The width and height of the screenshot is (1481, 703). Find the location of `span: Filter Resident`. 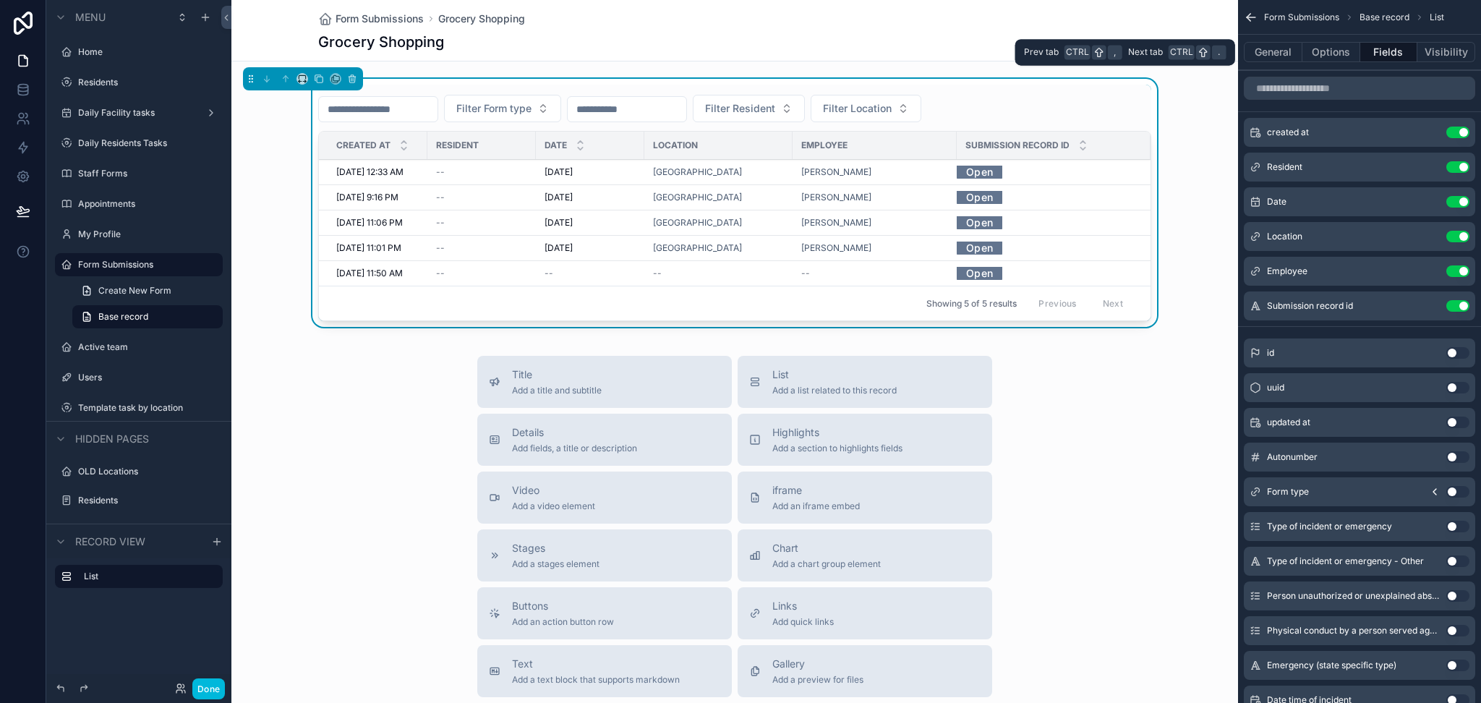

span: Filter Resident is located at coordinates (740, 108).